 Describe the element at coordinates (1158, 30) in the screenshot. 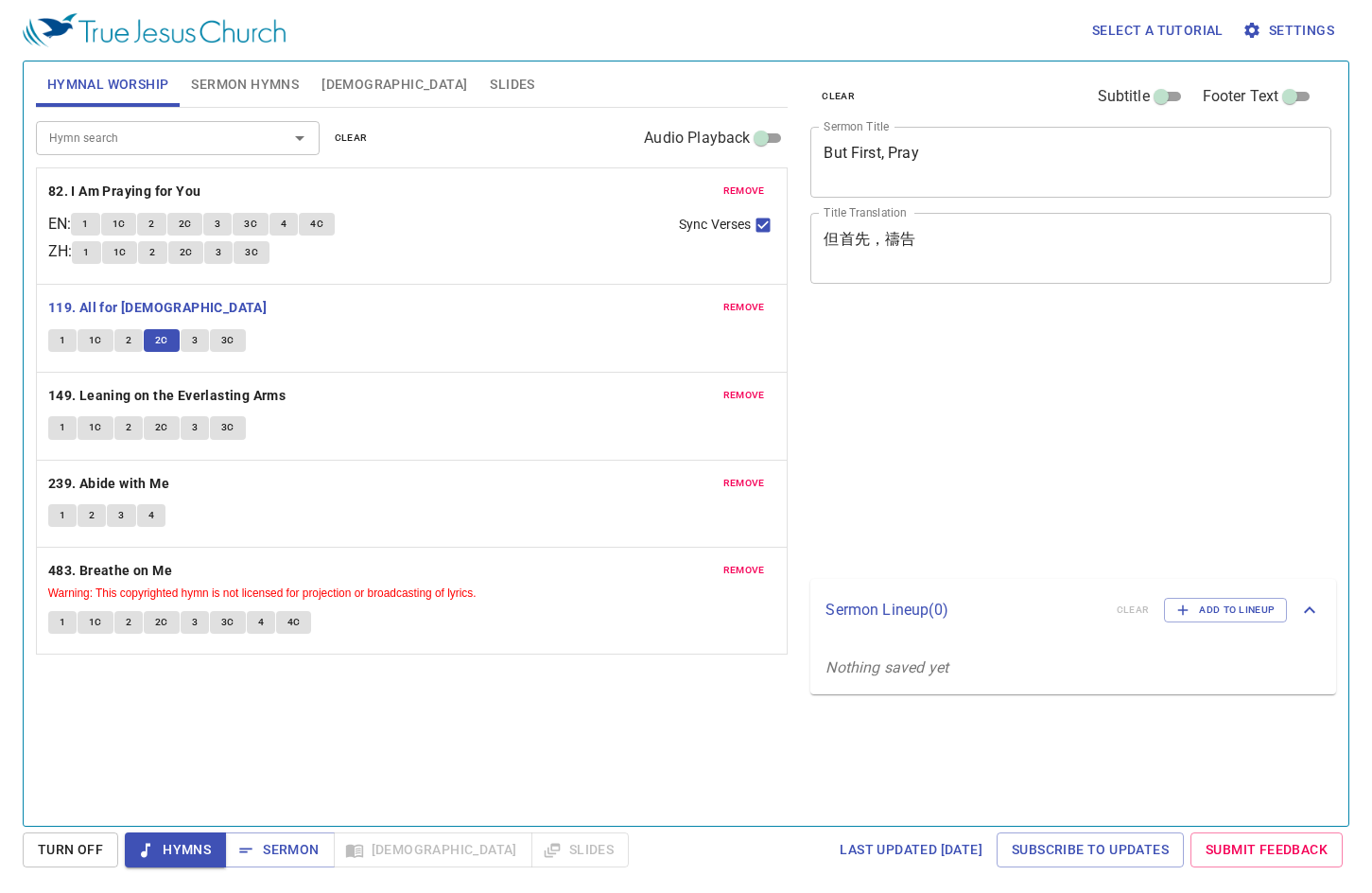

I see `span: Select a tutorial` at that location.